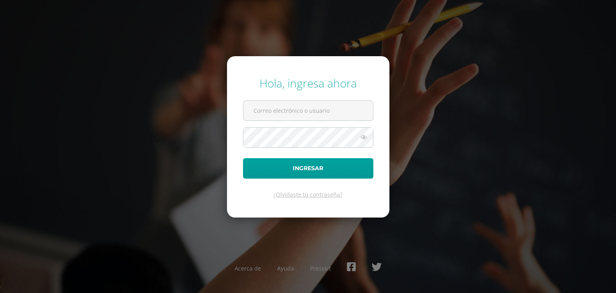 This screenshot has height=293, width=616. I want to click on div: Hola, ingresa ahora, so click(308, 83).